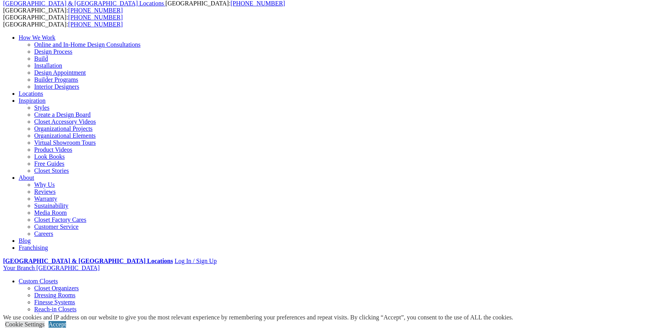 The width and height of the screenshot is (658, 328). Describe the element at coordinates (65, 135) in the screenshot. I see `a: Organizational Elements` at that location.